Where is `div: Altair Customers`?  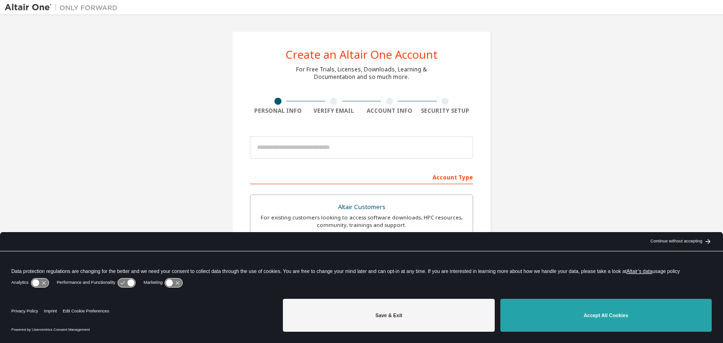
div: Altair Customers is located at coordinates (361, 207).